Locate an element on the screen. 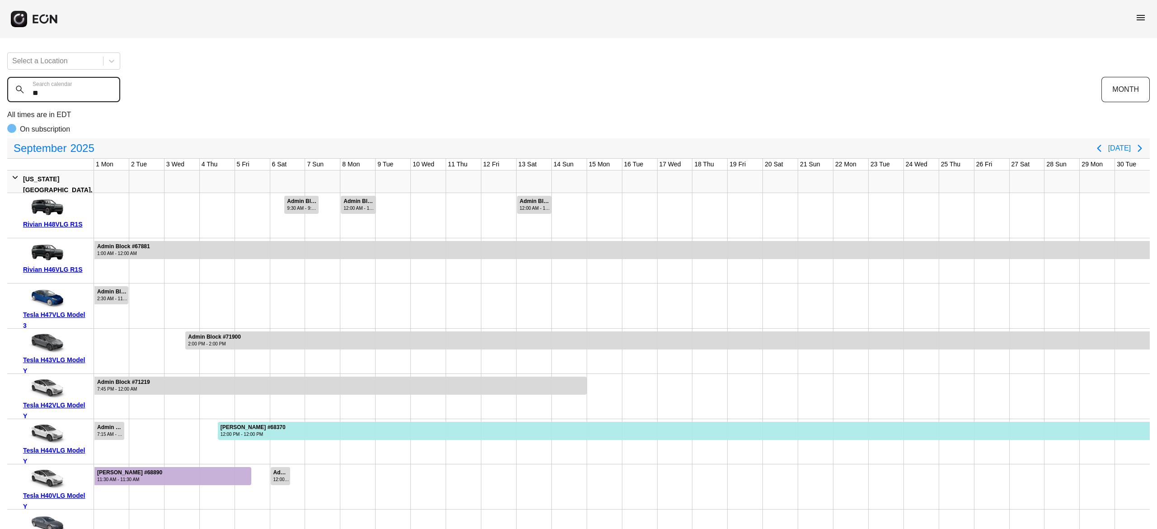  button: Previous page is located at coordinates (1100, 148).